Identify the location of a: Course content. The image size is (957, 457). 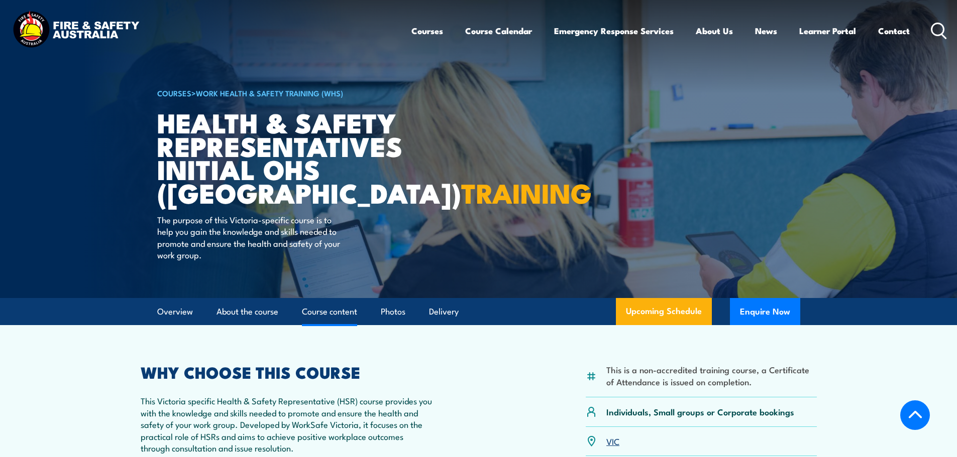
(329, 312).